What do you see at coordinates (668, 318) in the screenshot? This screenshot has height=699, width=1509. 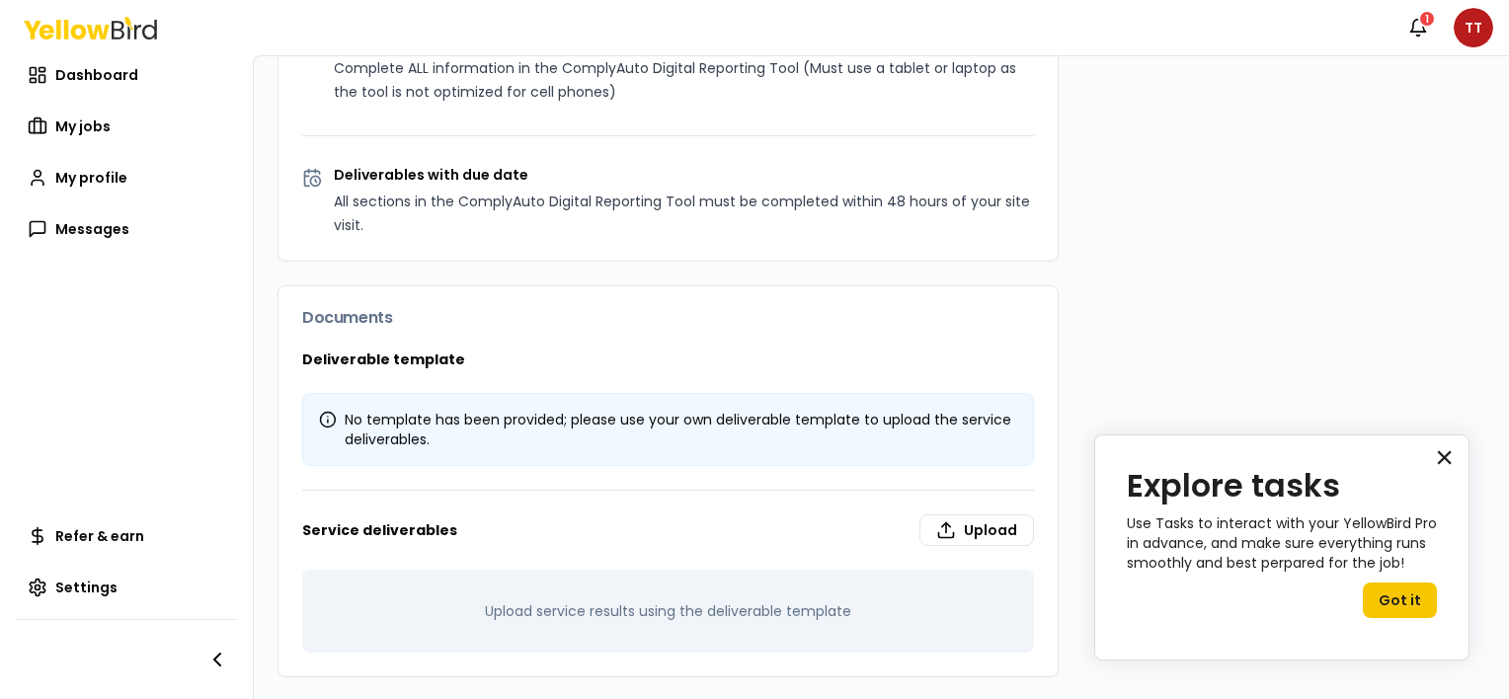 I see `h3: Documents` at bounding box center [668, 318].